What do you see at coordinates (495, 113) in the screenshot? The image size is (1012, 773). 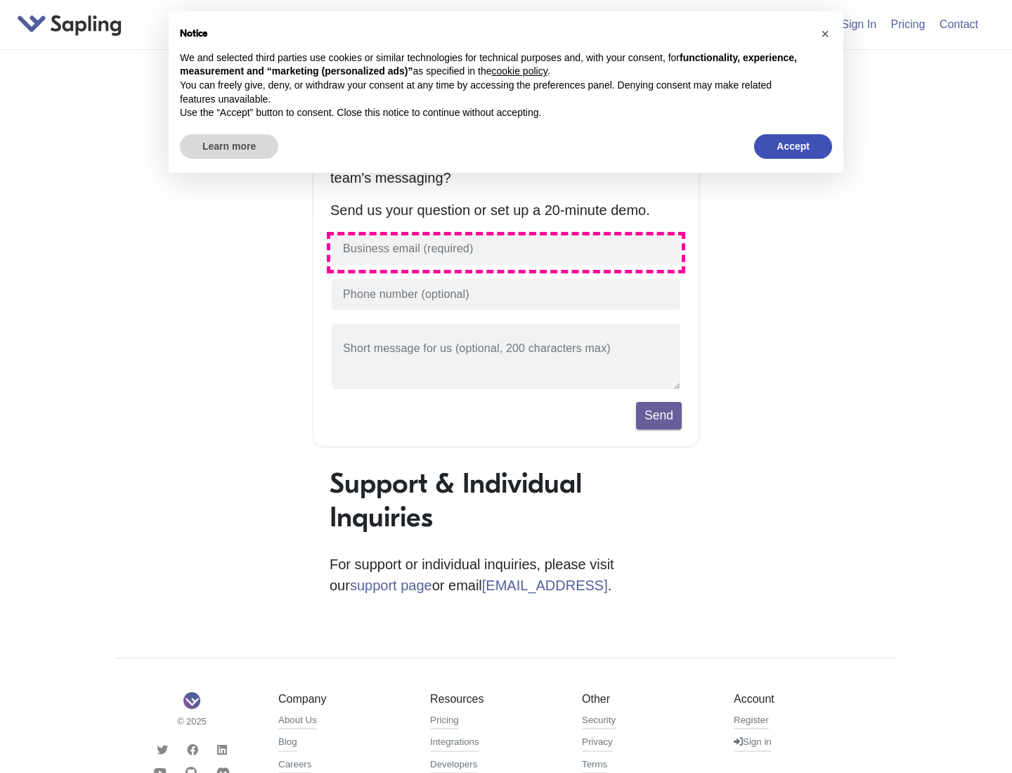 I see `p: Use the “Accept” button to consent. Close this notice to continue without accepting.` at bounding box center [495, 113].